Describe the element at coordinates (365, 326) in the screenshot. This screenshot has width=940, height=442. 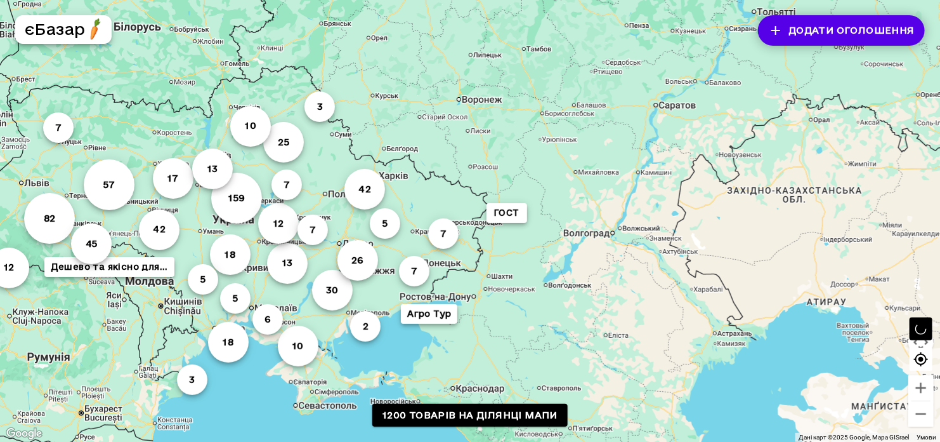
I see `button: 2` at that location.